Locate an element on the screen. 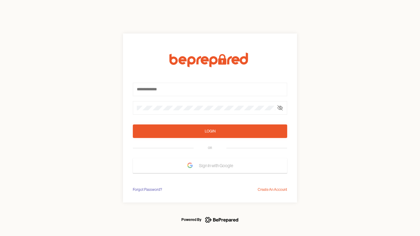 The image size is (420, 236). button: Sign In with Google is located at coordinates (210, 166).